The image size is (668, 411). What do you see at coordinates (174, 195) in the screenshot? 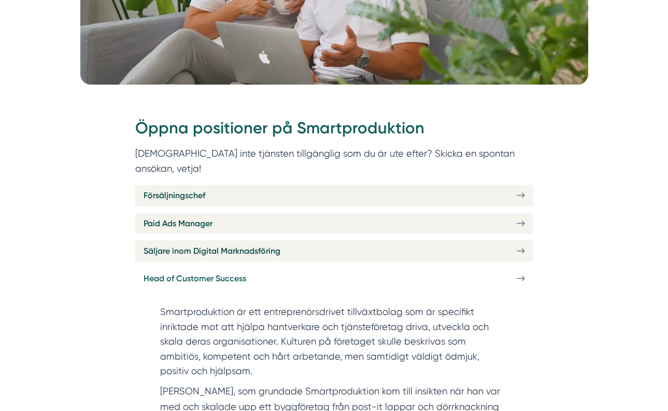
I see `span: Försäljningschef` at bounding box center [174, 195].